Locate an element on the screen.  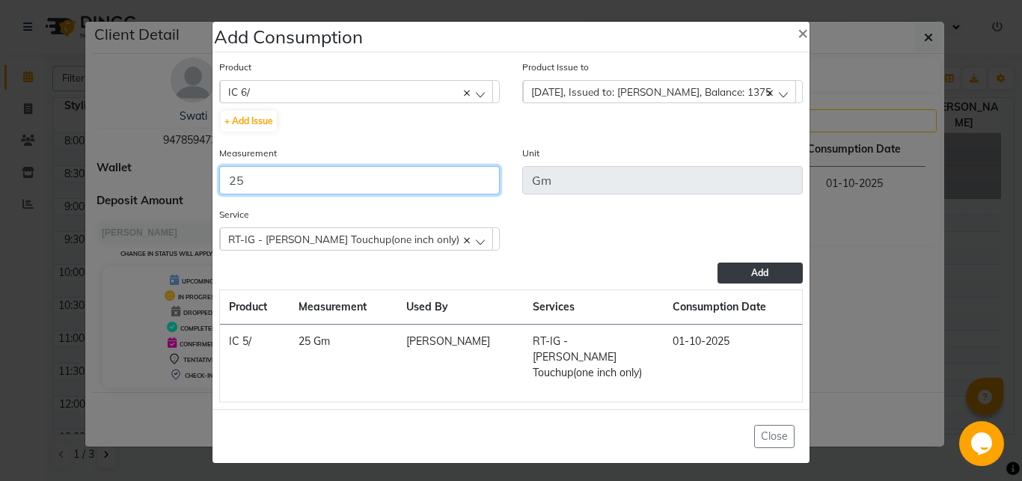
th: Product is located at coordinates (254, 308).